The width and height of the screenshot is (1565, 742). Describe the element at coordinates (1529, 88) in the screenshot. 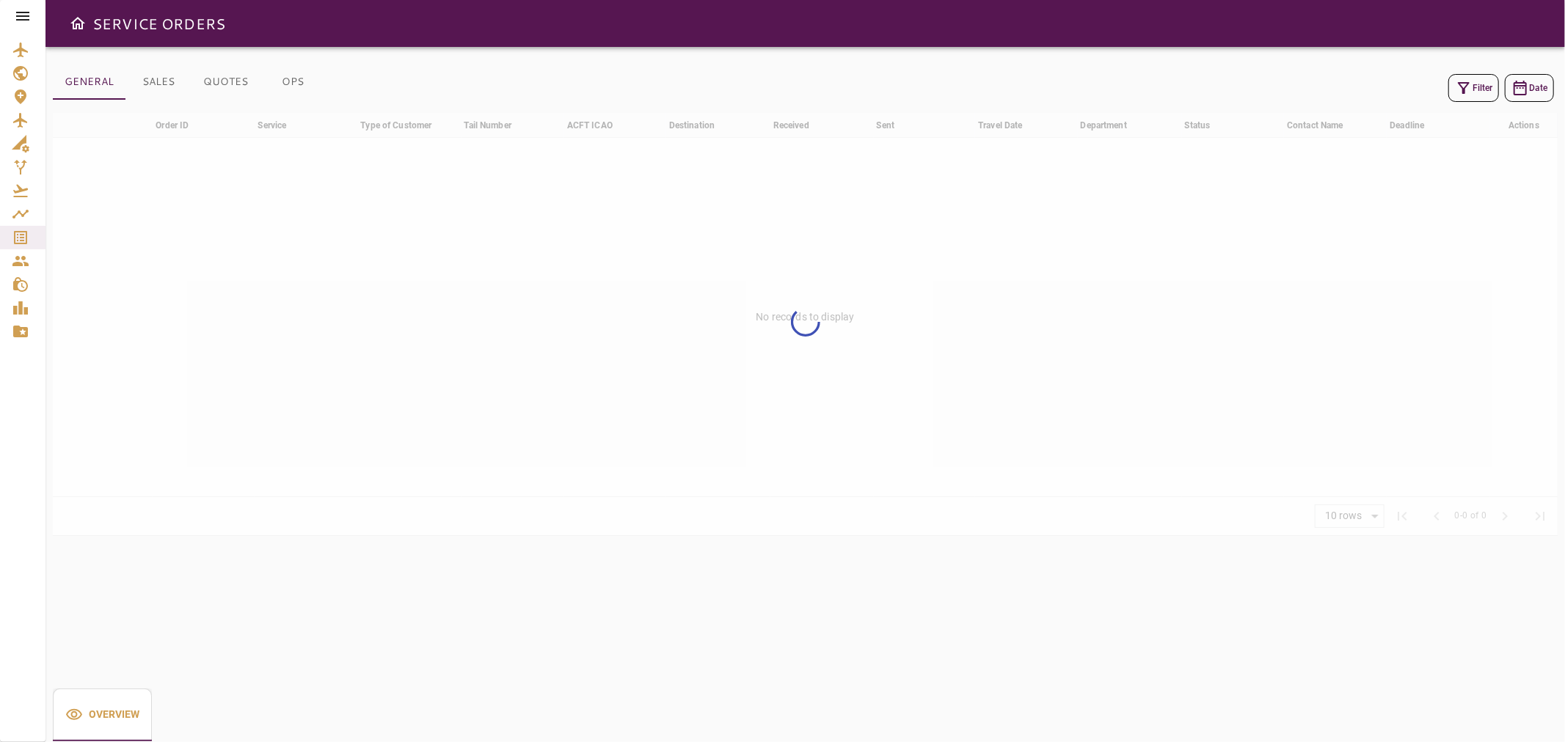

I see `button: Date` at that location.